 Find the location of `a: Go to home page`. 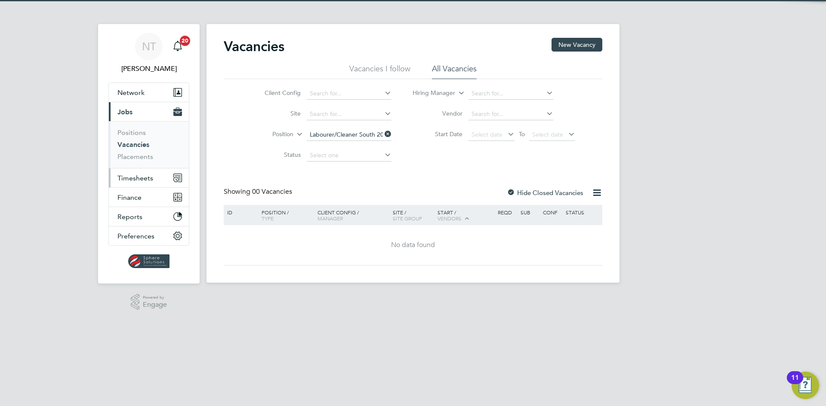

a: Go to home page is located at coordinates (149, 261).